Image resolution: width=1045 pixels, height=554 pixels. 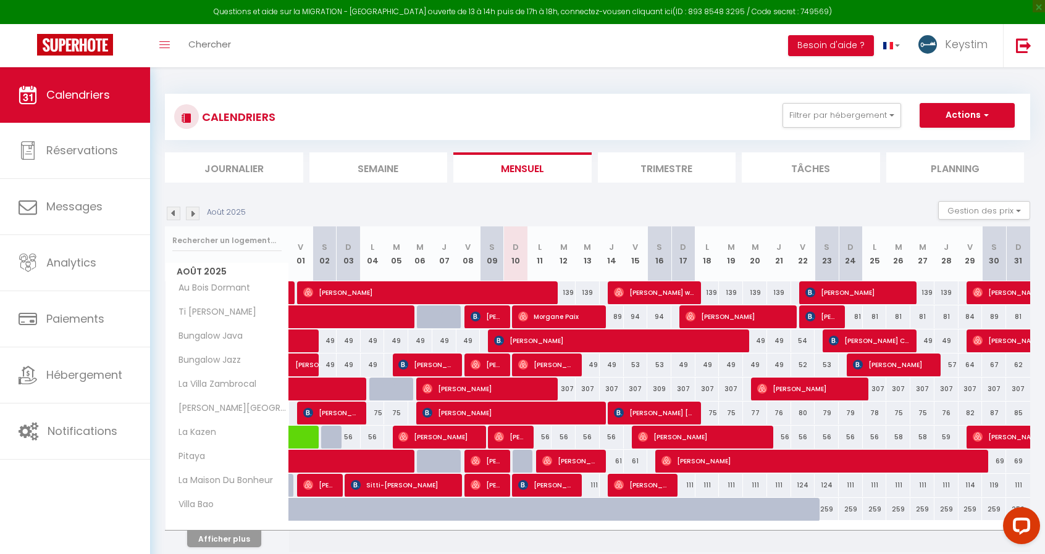 What do you see at coordinates (378, 167) in the screenshot?
I see `li: Semaine` at bounding box center [378, 167].